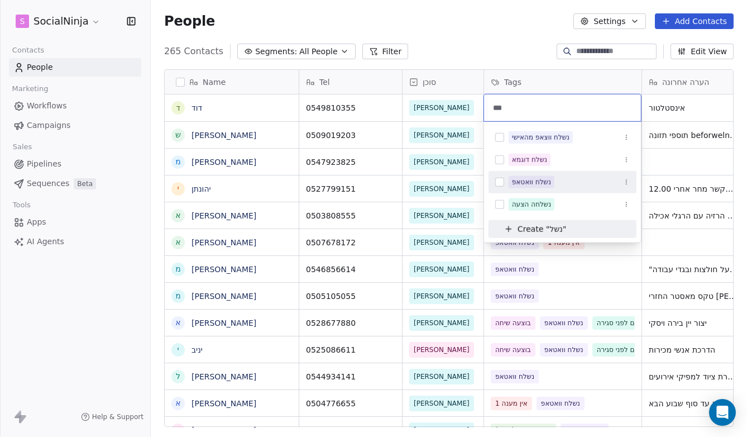 This screenshot has height=437, width=747. Describe the element at coordinates (562, 182) in the screenshot. I see `div: Suggestions` at that location.